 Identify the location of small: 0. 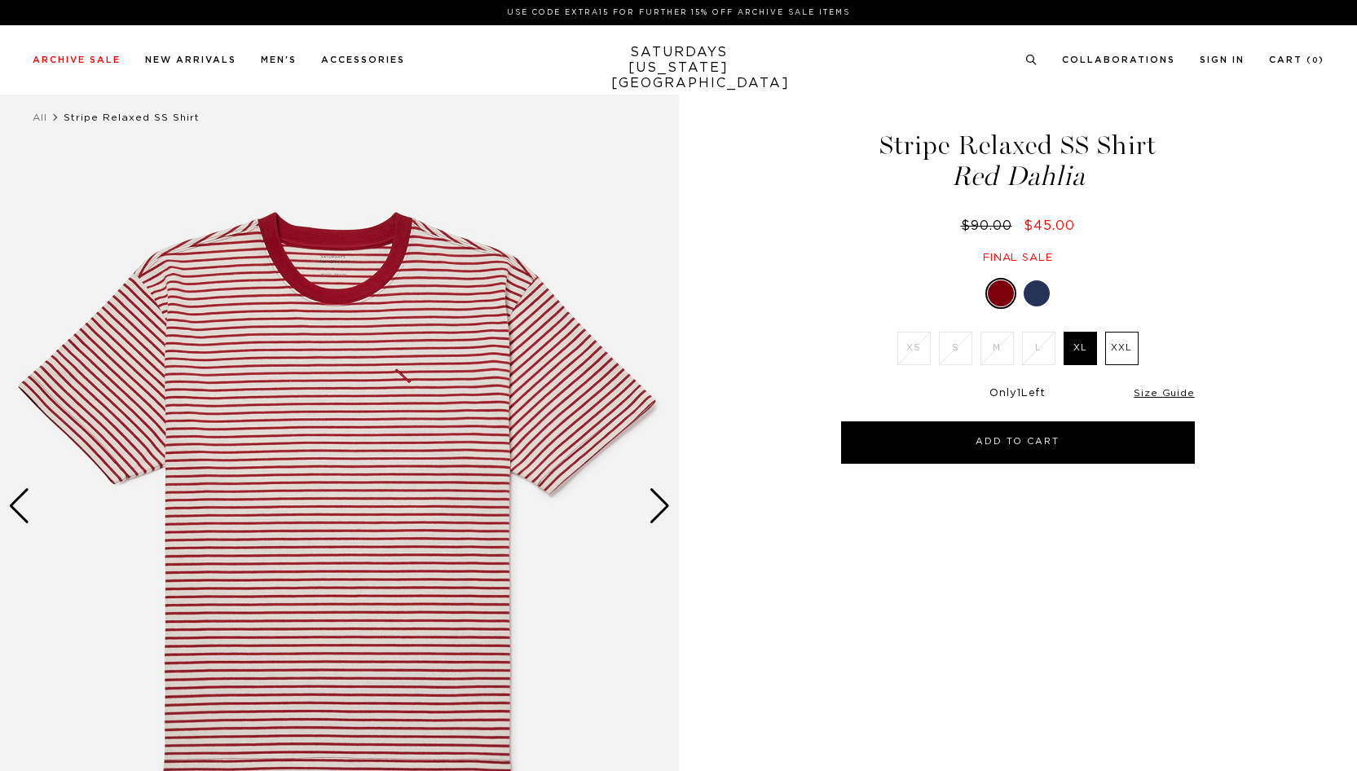
(1315, 60).